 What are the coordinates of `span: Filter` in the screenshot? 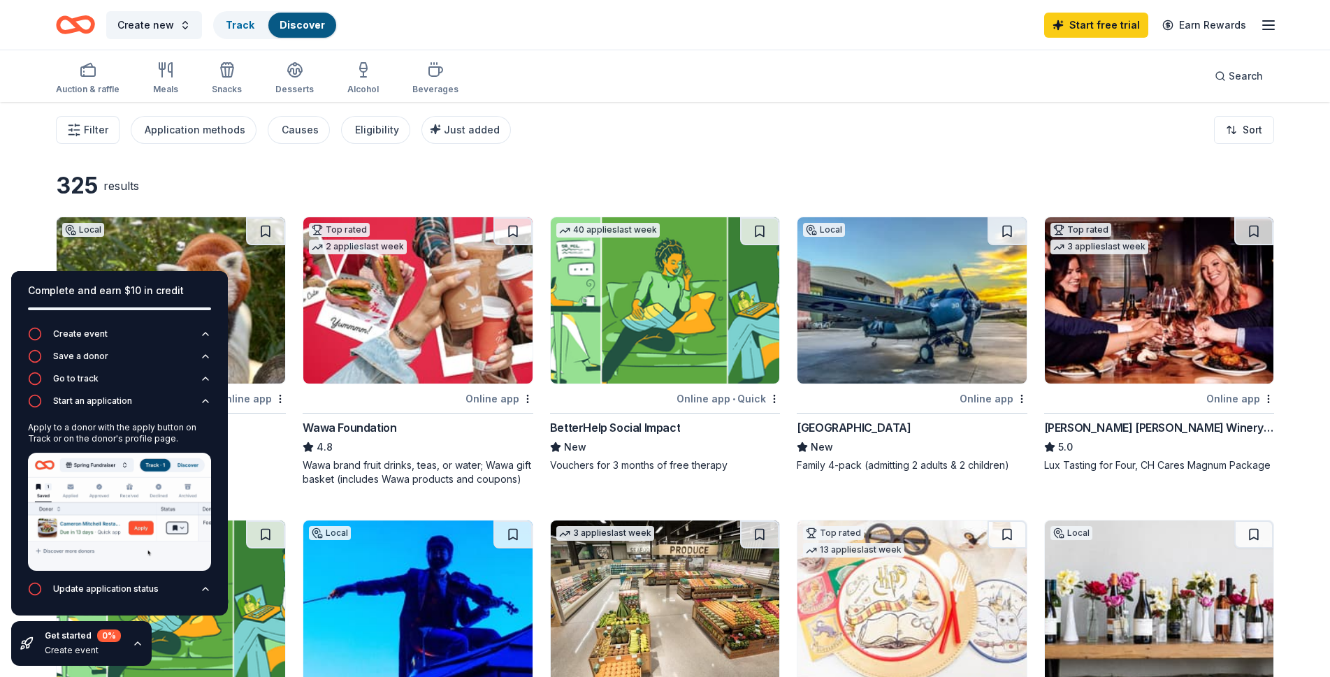 It's located at (96, 130).